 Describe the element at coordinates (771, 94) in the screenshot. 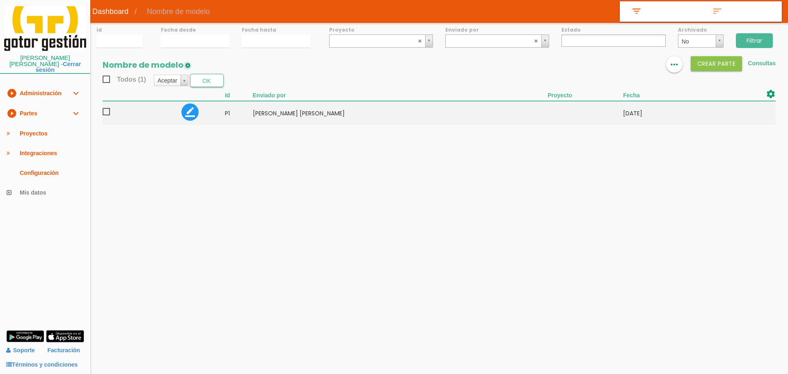

I see `i: settings` at that location.